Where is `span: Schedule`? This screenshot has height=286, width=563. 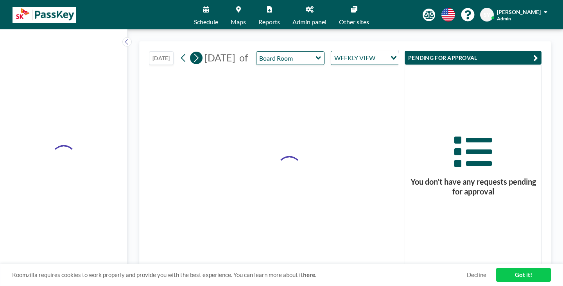 span: Schedule is located at coordinates (206, 22).